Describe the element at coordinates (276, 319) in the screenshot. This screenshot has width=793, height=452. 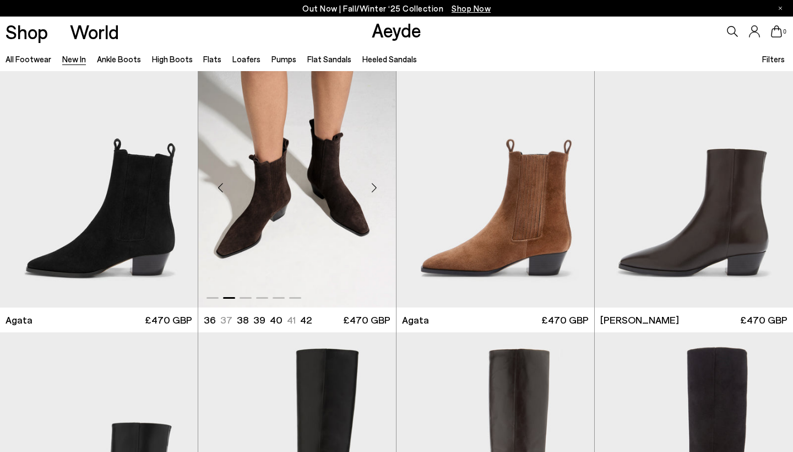
I see `li: 40` at that location.